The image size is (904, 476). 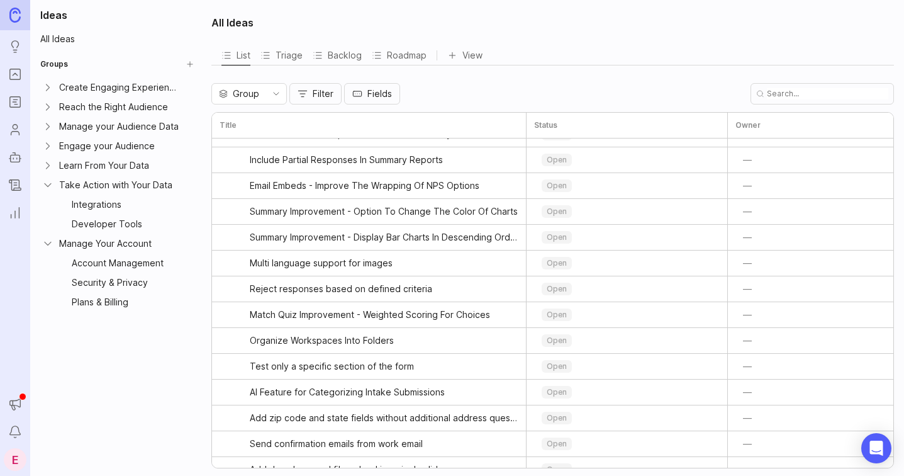 What do you see at coordinates (384, 366) in the screenshot?
I see `a: Test only a specific section of the form` at bounding box center [384, 366].